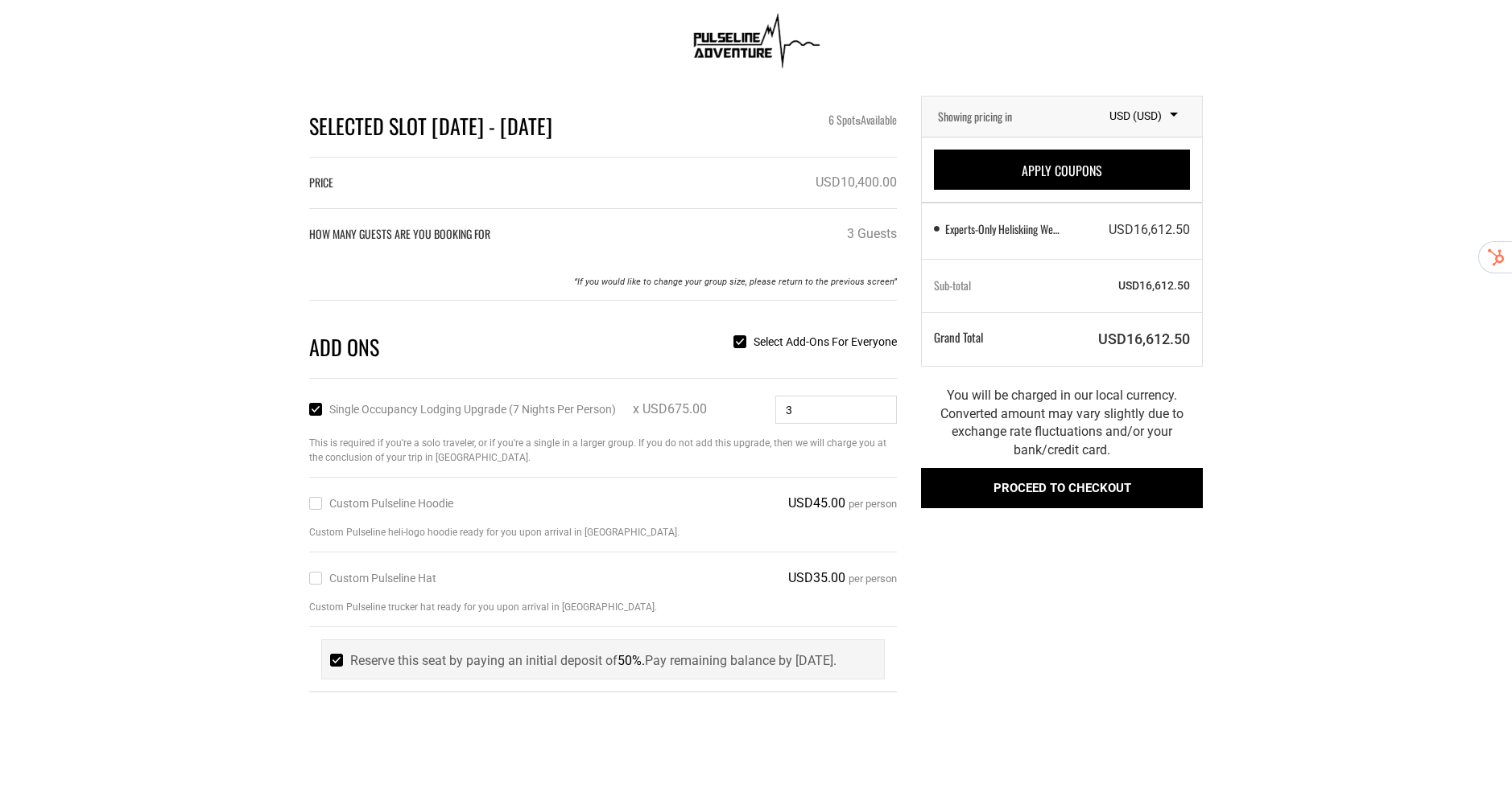 Image resolution: width=1512 pixels, height=792 pixels. I want to click on div: Add ons, so click(475, 348).